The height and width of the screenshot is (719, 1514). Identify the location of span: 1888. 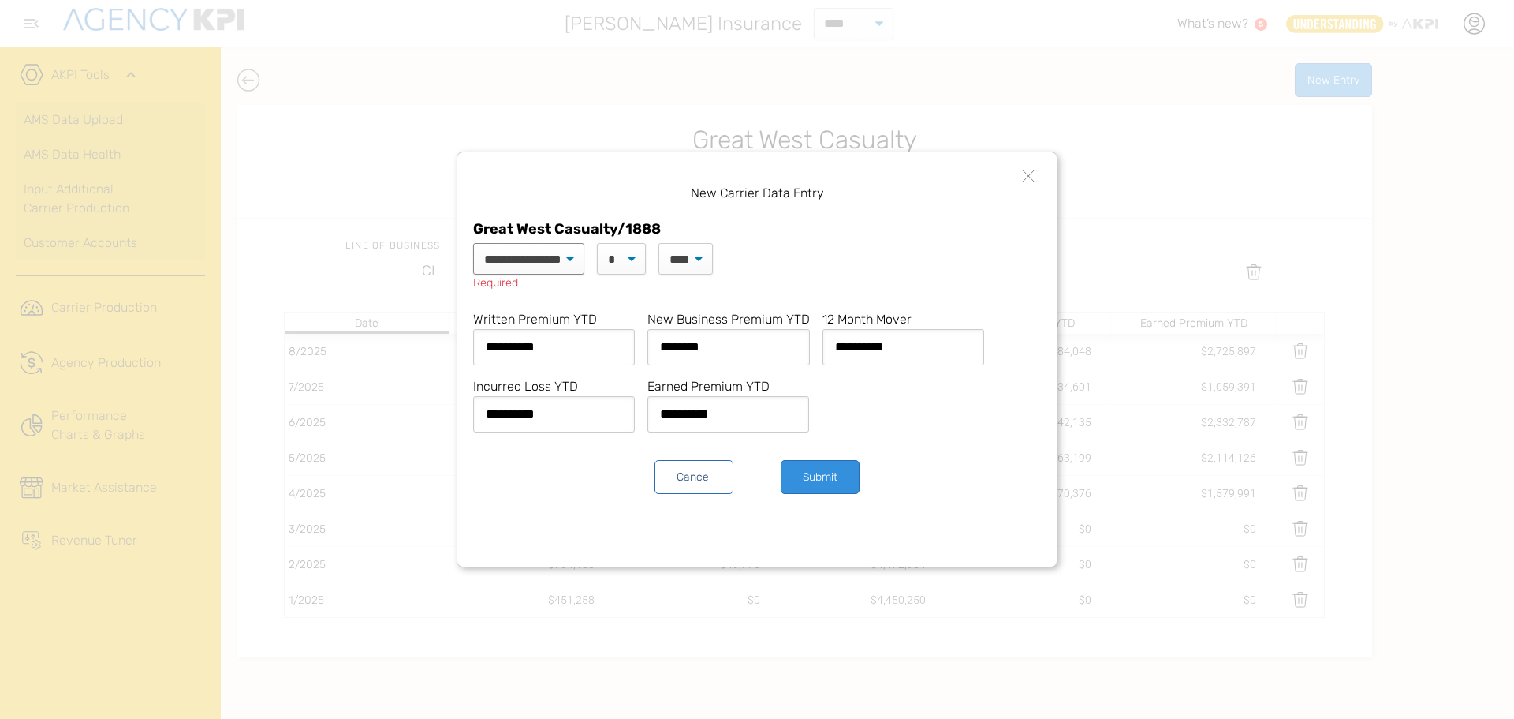
(643, 229).